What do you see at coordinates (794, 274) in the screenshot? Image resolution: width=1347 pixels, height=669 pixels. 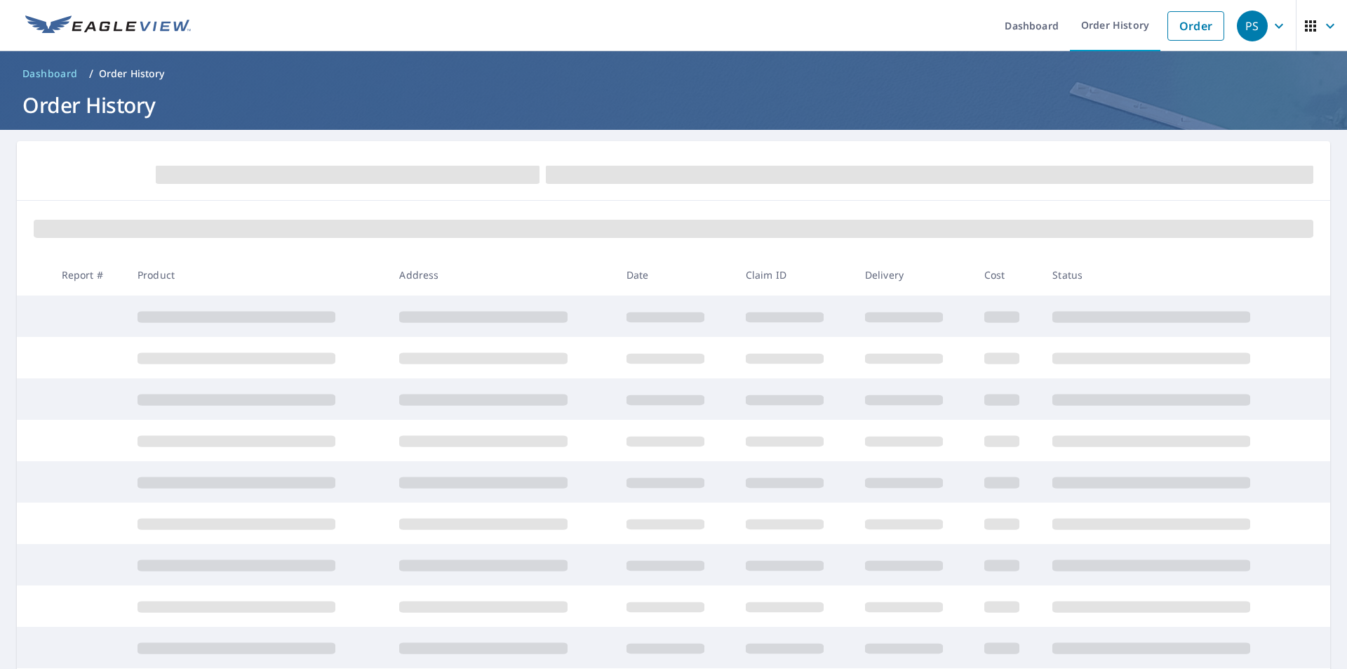 I see `th: Claim ID` at bounding box center [794, 274].